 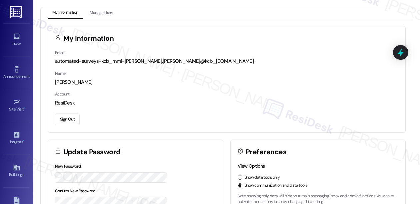 I want to click on label: Name, so click(x=60, y=73).